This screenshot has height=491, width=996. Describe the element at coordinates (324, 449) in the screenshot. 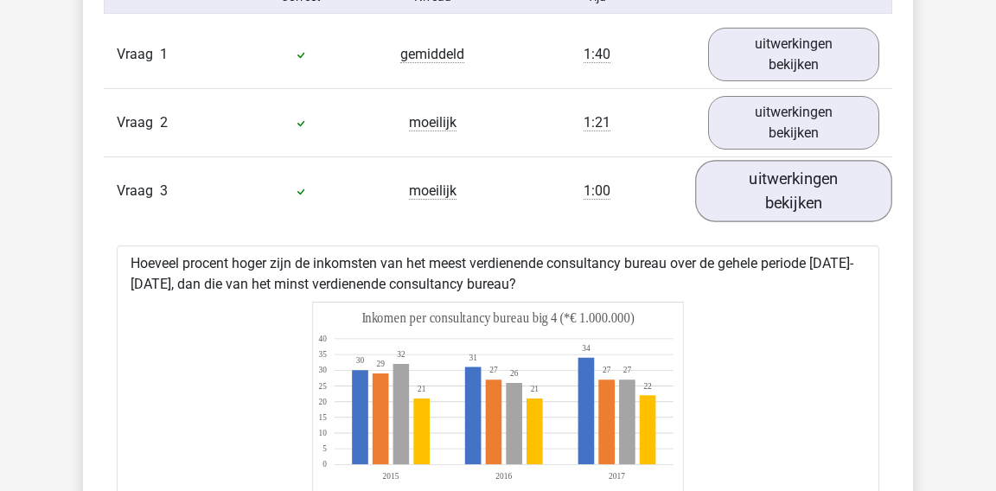

I see `tspan: 5` at that location.